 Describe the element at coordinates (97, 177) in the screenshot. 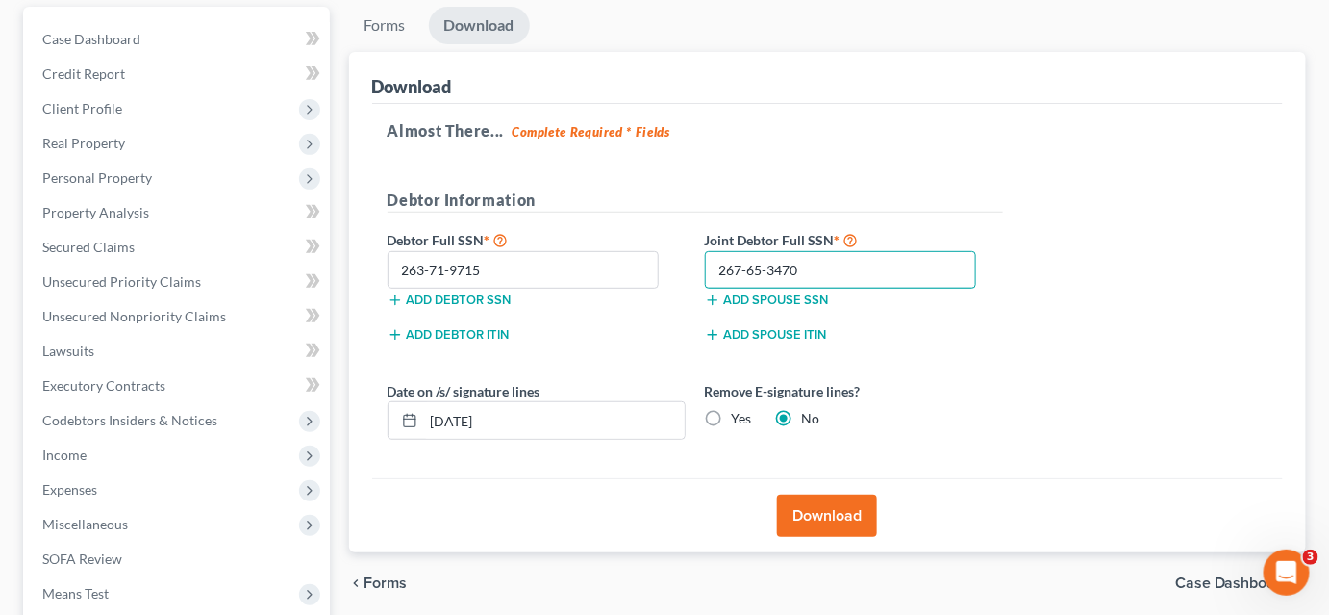

I see `span: Personal Property` at that location.